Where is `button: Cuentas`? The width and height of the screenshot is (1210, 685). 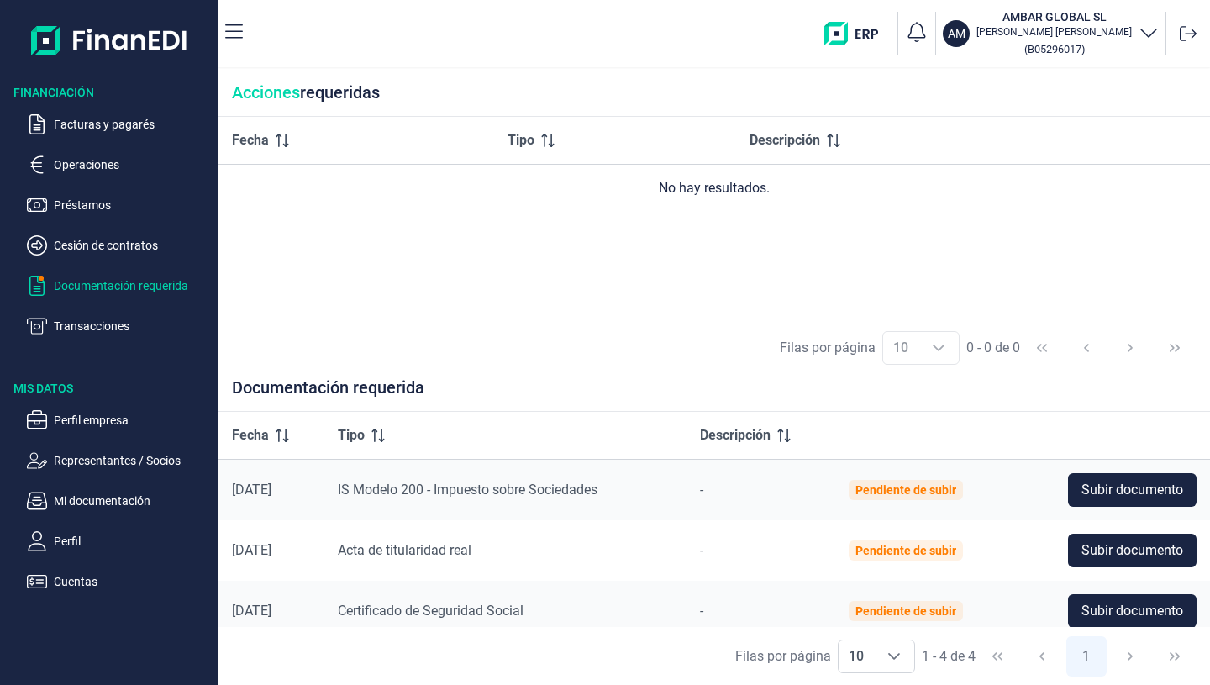 button: Cuentas is located at coordinates (119, 581).